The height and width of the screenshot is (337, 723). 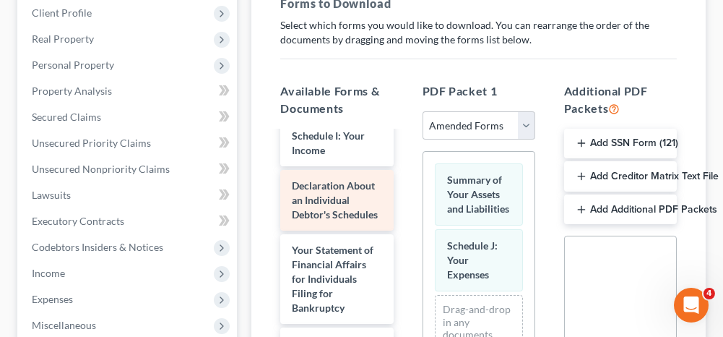 I want to click on span: Unsecured Nonpriority Claims, so click(x=100, y=168).